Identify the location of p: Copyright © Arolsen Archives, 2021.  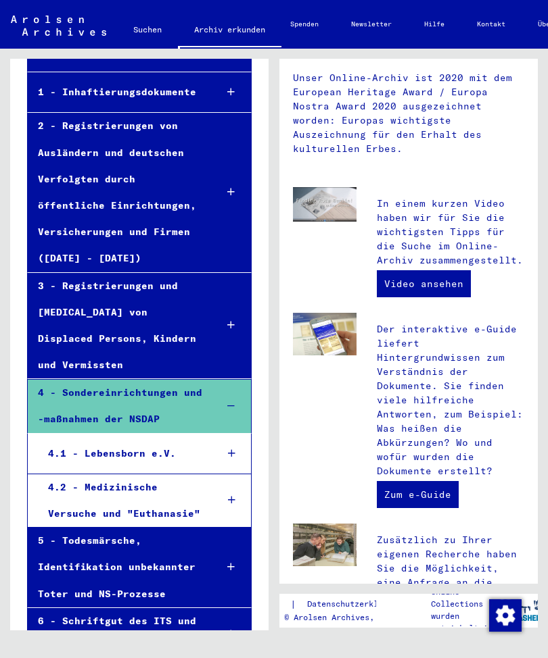
(327, 618).